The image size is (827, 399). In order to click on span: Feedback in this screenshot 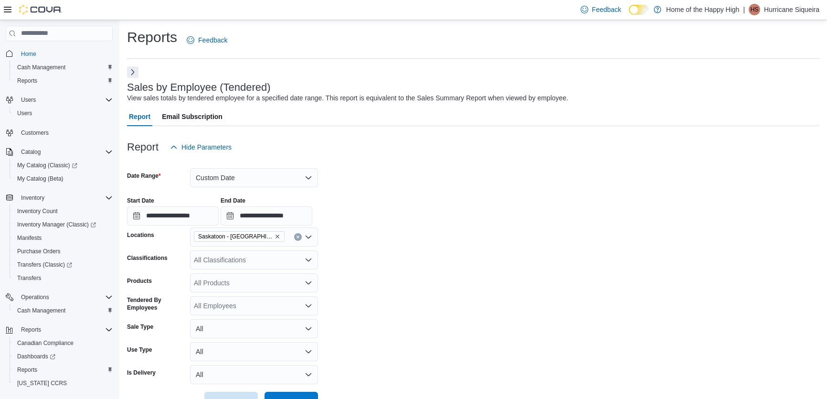, I will do `click(607, 10)`.